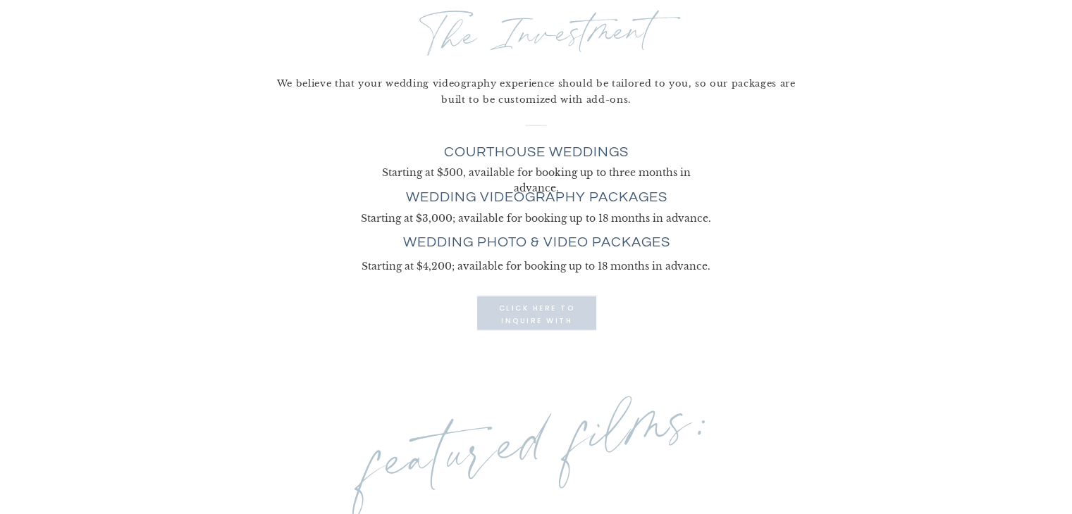  I want to click on p: Starting at $3,000; available for booking up to 18 months in advance., so click(536, 218).